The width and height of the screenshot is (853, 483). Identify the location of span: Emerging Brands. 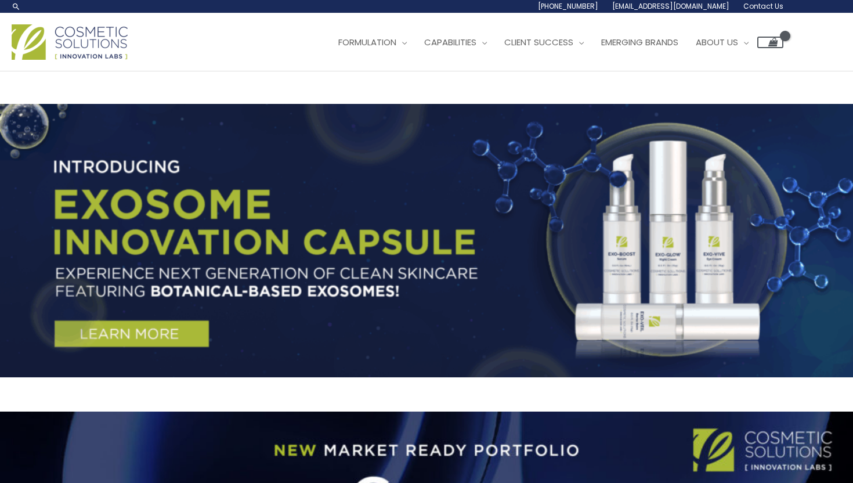
(639, 42).